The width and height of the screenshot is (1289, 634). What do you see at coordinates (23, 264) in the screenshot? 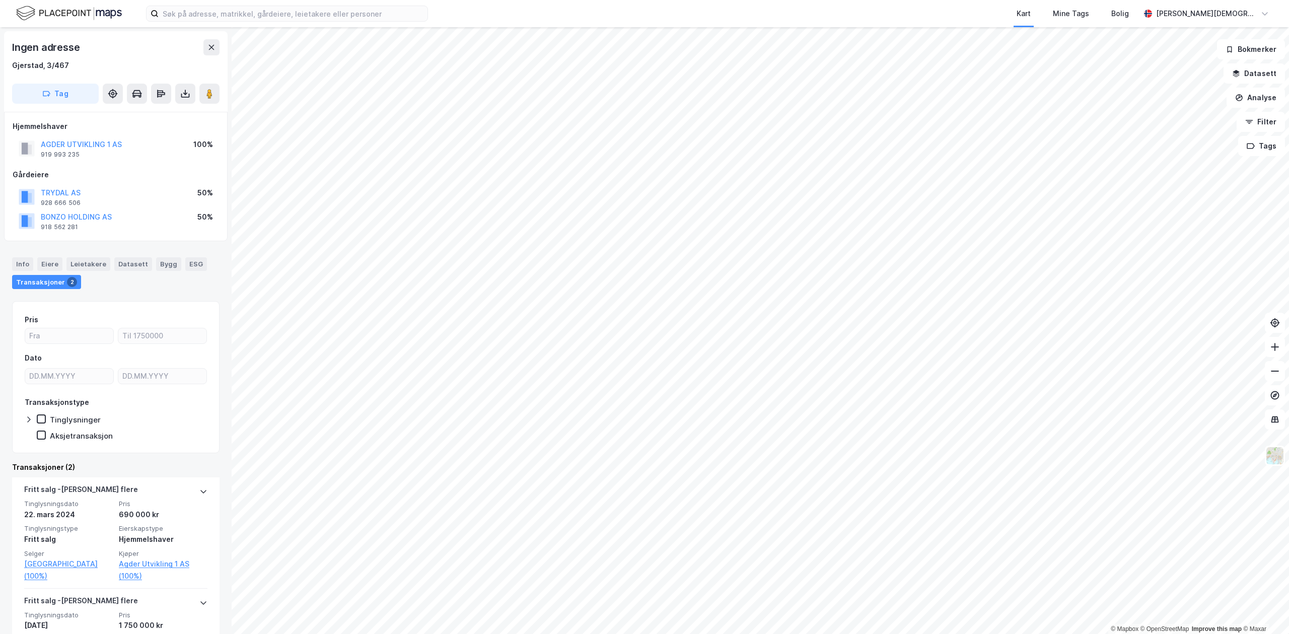
I see `div: Info` at bounding box center [23, 264].